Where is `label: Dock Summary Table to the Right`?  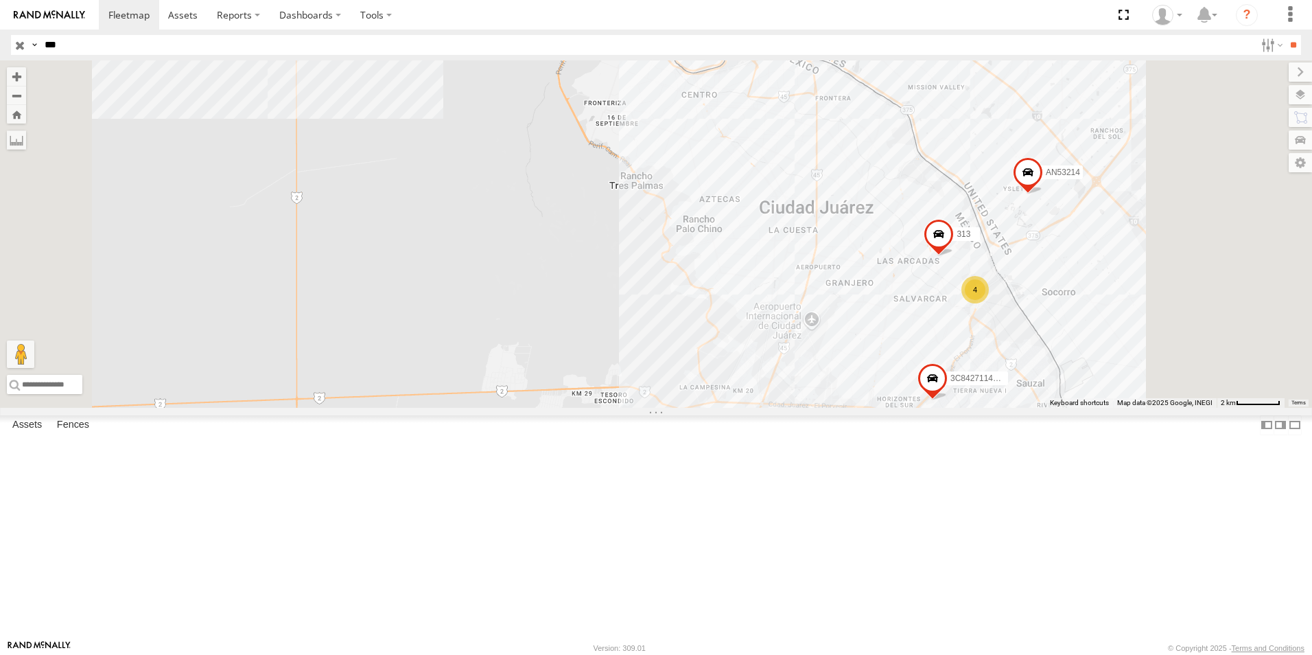 label: Dock Summary Table to the Right is located at coordinates (1280, 425).